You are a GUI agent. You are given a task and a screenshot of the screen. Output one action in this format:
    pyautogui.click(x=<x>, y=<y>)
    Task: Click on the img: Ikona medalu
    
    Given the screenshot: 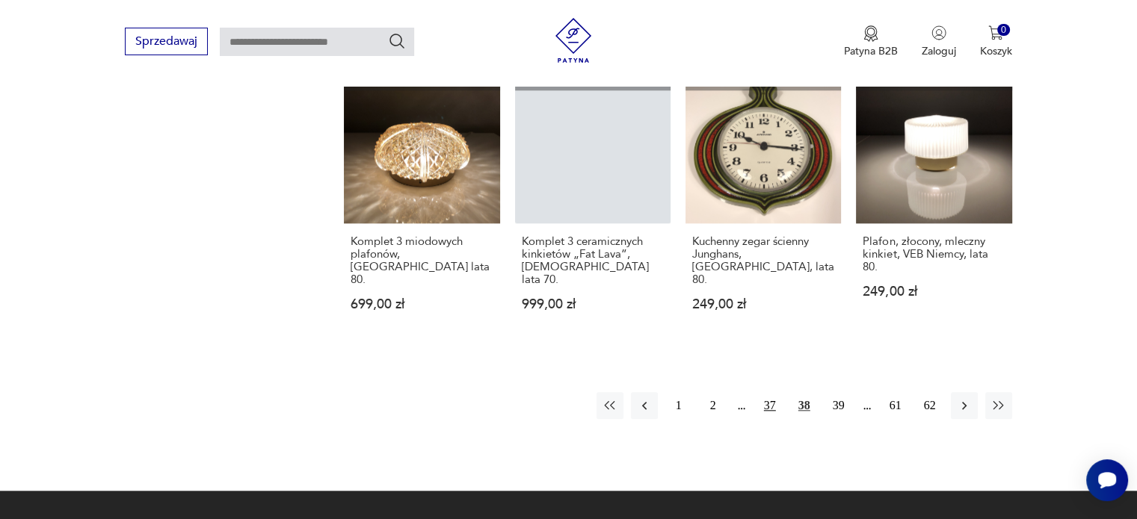 What is the action you would take?
    pyautogui.click(x=871, y=34)
    